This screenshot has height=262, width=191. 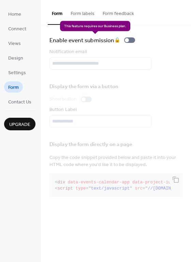 I want to click on a: Contact Us, so click(x=20, y=102).